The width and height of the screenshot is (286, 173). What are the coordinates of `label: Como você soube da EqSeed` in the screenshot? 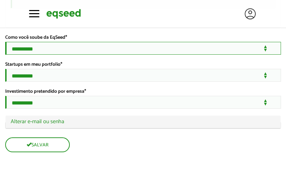 It's located at (36, 38).